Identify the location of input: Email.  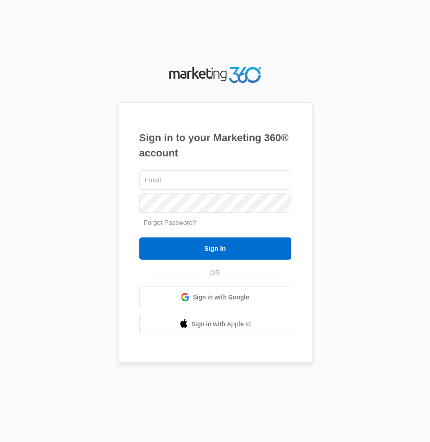
(215, 180).